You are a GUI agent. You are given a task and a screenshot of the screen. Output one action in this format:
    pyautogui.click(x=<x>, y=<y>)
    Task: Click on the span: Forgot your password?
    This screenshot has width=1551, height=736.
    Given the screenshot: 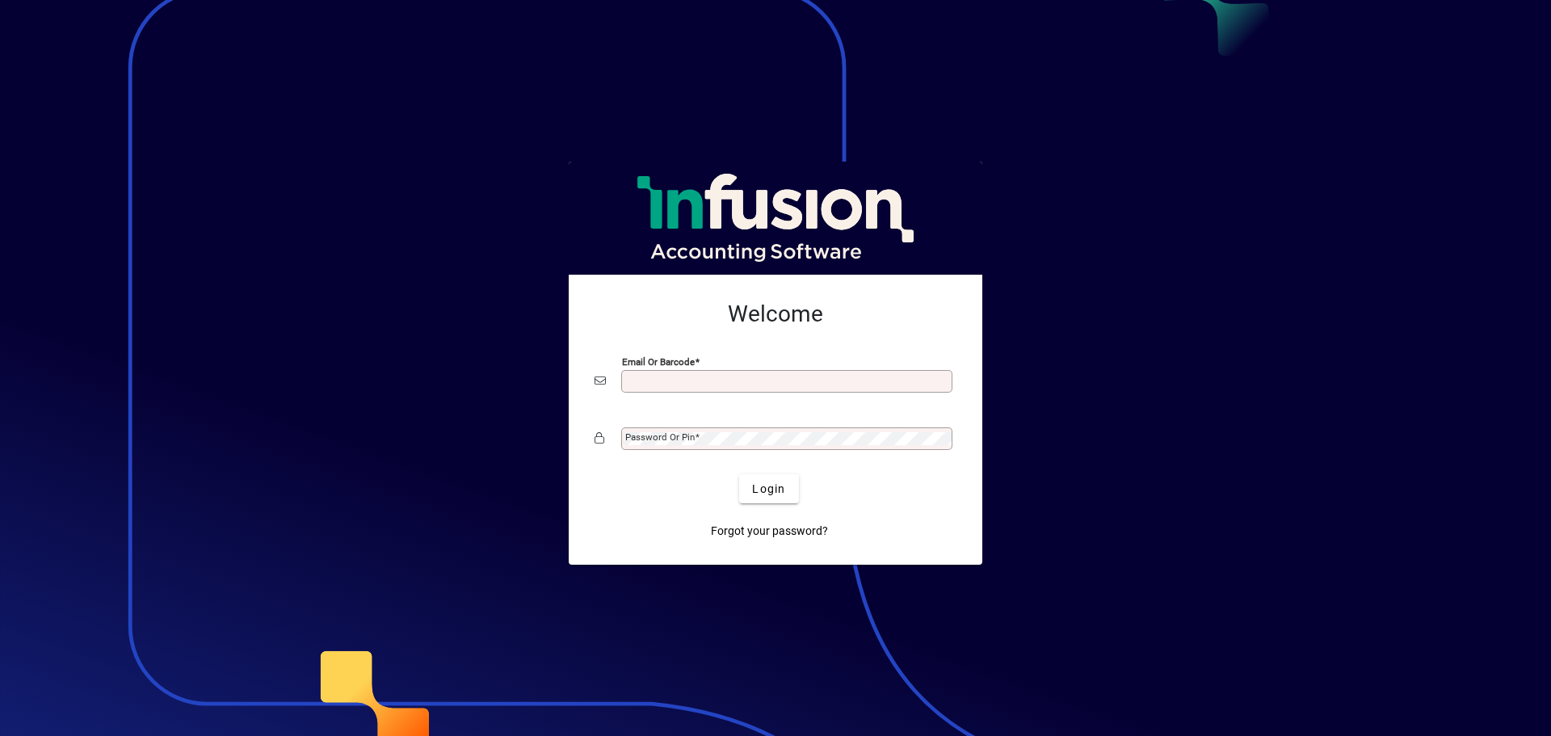 What is the action you would take?
    pyautogui.click(x=769, y=531)
    